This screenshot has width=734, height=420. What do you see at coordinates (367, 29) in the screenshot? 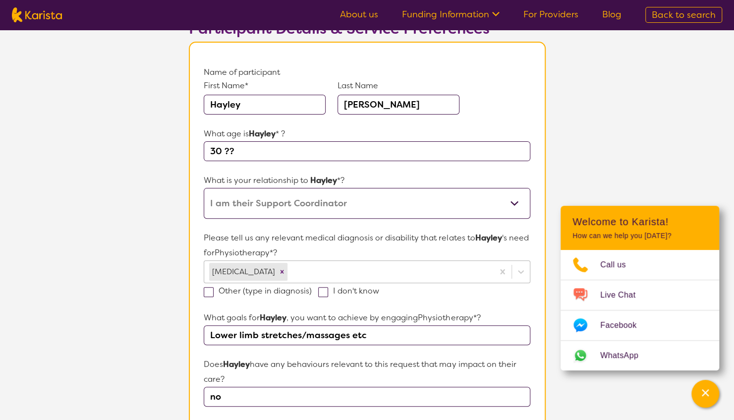
I see `h2: Participant Details & Service Preferences` at bounding box center [367, 29].